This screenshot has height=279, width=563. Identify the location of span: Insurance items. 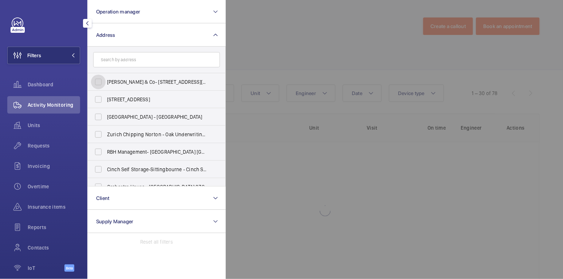
(54, 207).